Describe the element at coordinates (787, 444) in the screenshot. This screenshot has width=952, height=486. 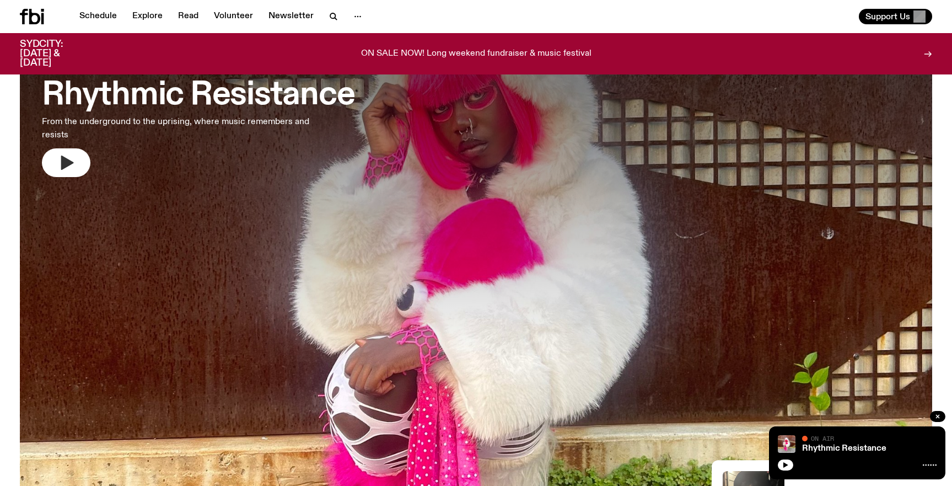
I see `img: Attu crouches on gravel in front of a brown wall. They are wearing a white fur coat with a hood, ...` at that location.